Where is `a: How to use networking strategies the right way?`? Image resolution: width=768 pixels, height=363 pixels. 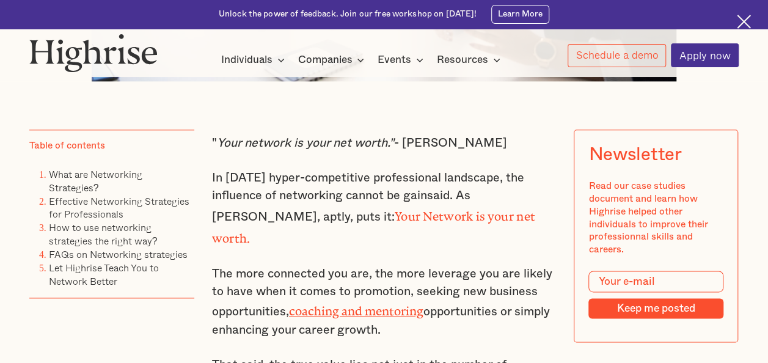
a: How to use networking strategies the right way? is located at coordinates (103, 234).